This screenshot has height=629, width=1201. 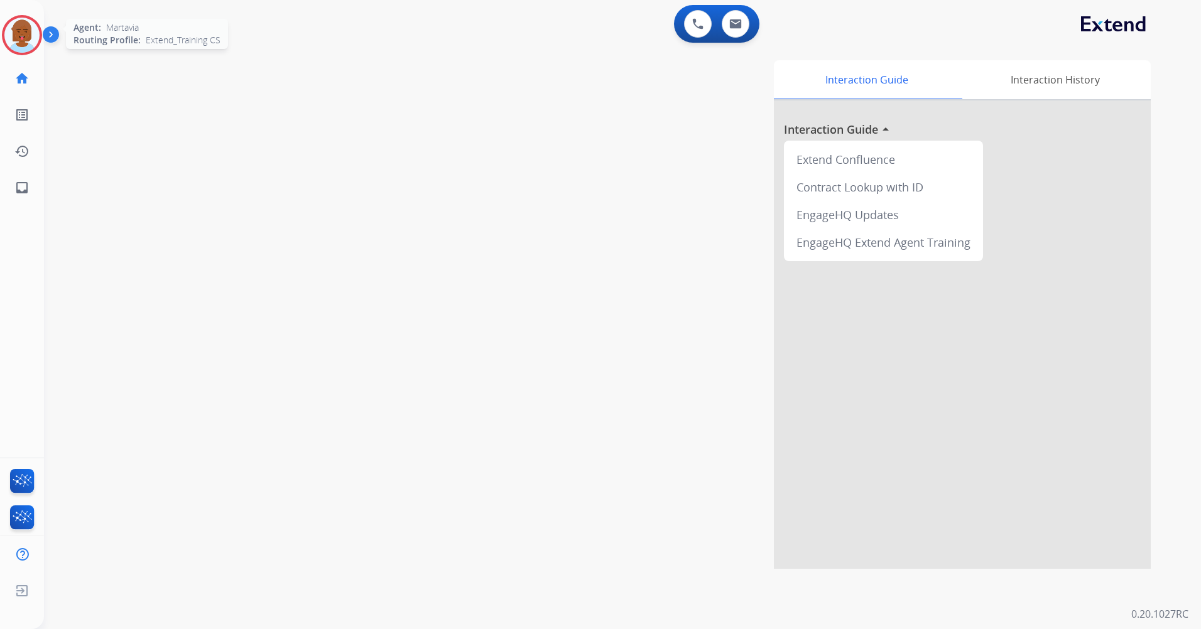 I want to click on span: Agent:, so click(x=87, y=28).